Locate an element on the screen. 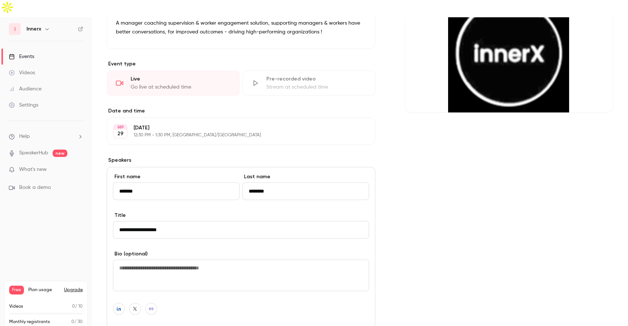 The image size is (628, 326). div: Videos is located at coordinates (22, 73).